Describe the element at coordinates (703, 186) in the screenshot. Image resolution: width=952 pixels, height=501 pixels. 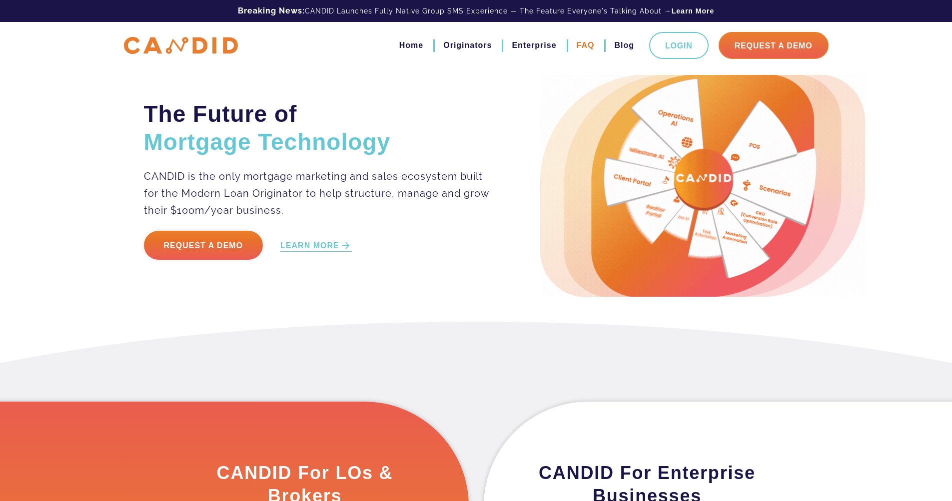
I see `img: Candid Hero Image` at that location.